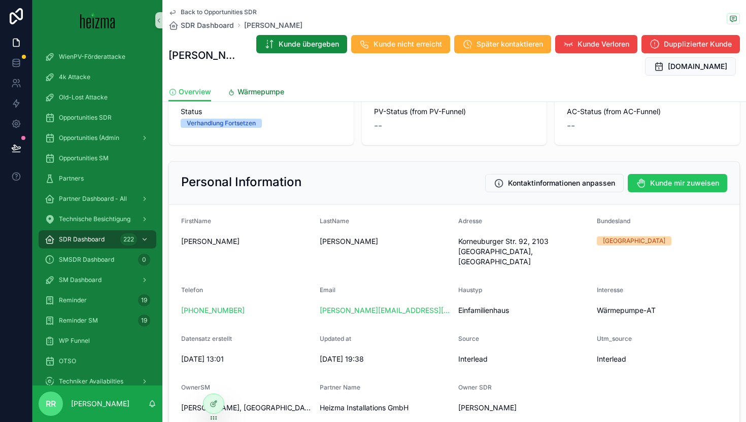 The width and height of the screenshot is (746, 422). Describe the element at coordinates (97, 321) in the screenshot. I see `a: Reminder SM19` at that location.